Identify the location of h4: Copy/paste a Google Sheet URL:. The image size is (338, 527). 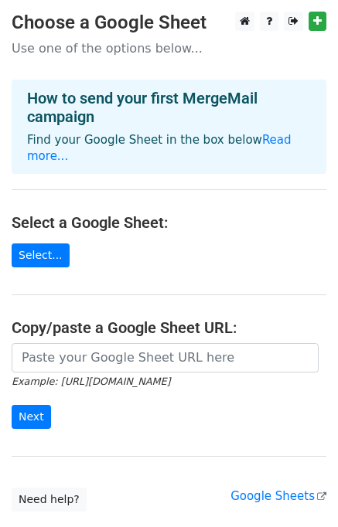
(168, 328).